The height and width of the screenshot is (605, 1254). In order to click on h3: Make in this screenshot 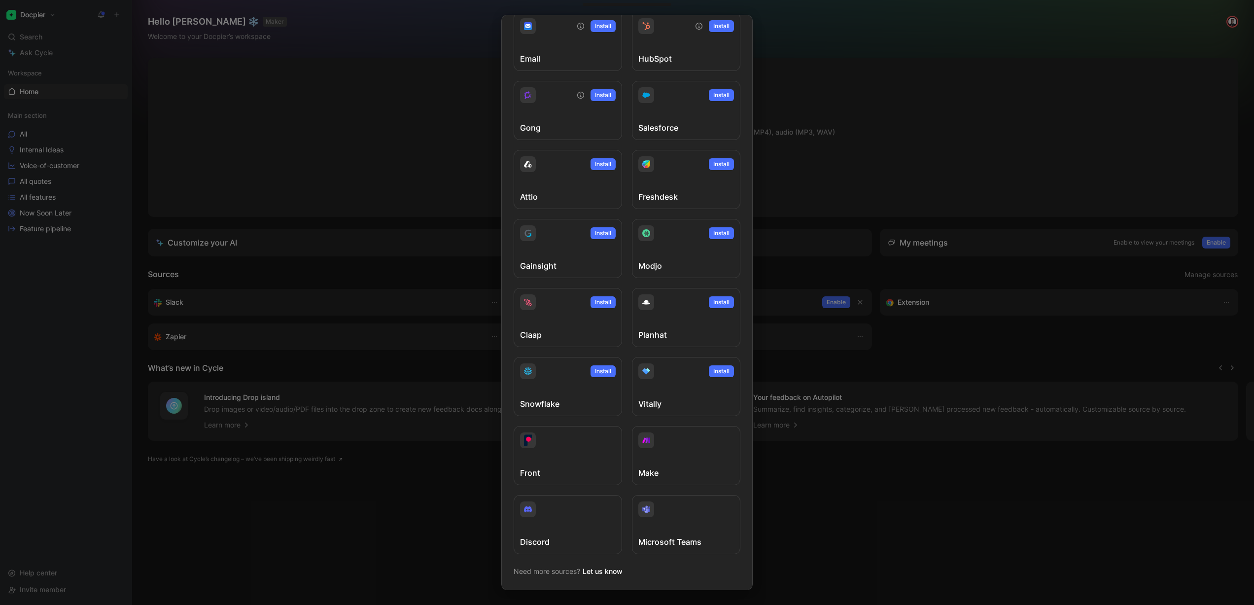, I will do `click(686, 473)`.